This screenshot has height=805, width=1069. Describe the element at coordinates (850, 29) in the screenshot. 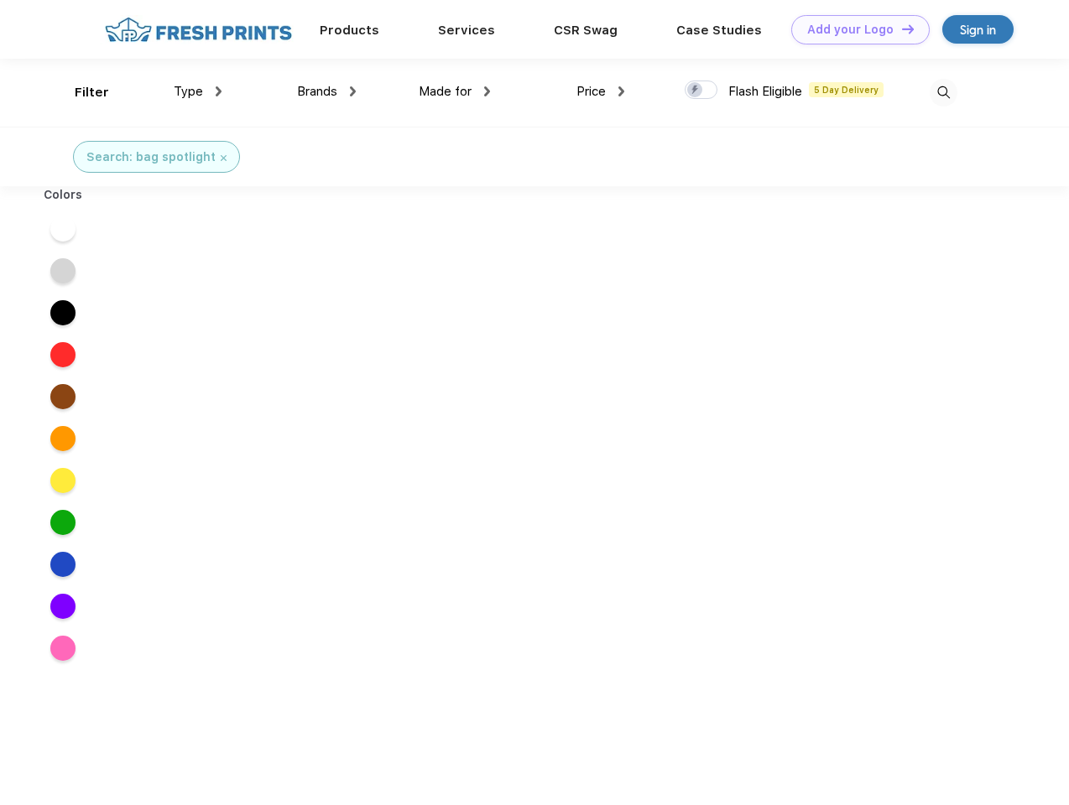

I see `div: Add your Logo` at that location.